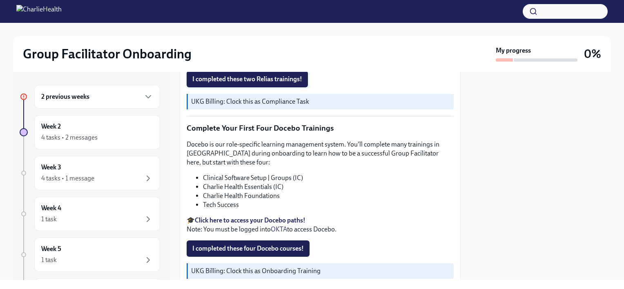 This screenshot has width=624, height=289. Describe the element at coordinates (97, 97) in the screenshot. I see `div: 2 previous weeks` at that location.